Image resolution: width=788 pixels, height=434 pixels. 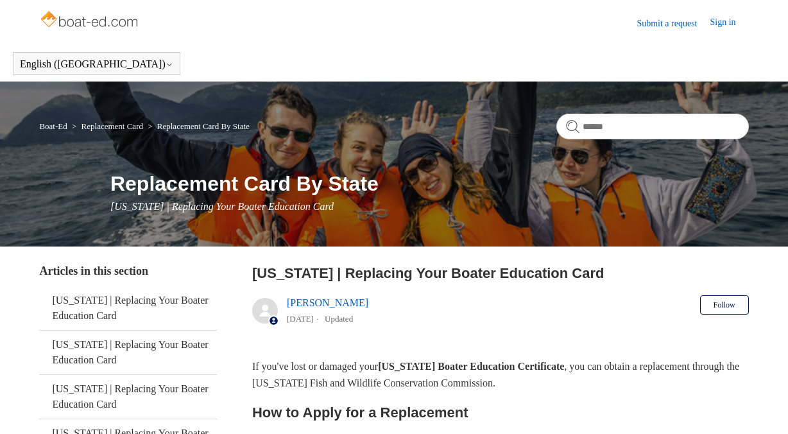 I want to click on h1: Replacement Card By State, so click(x=429, y=184).